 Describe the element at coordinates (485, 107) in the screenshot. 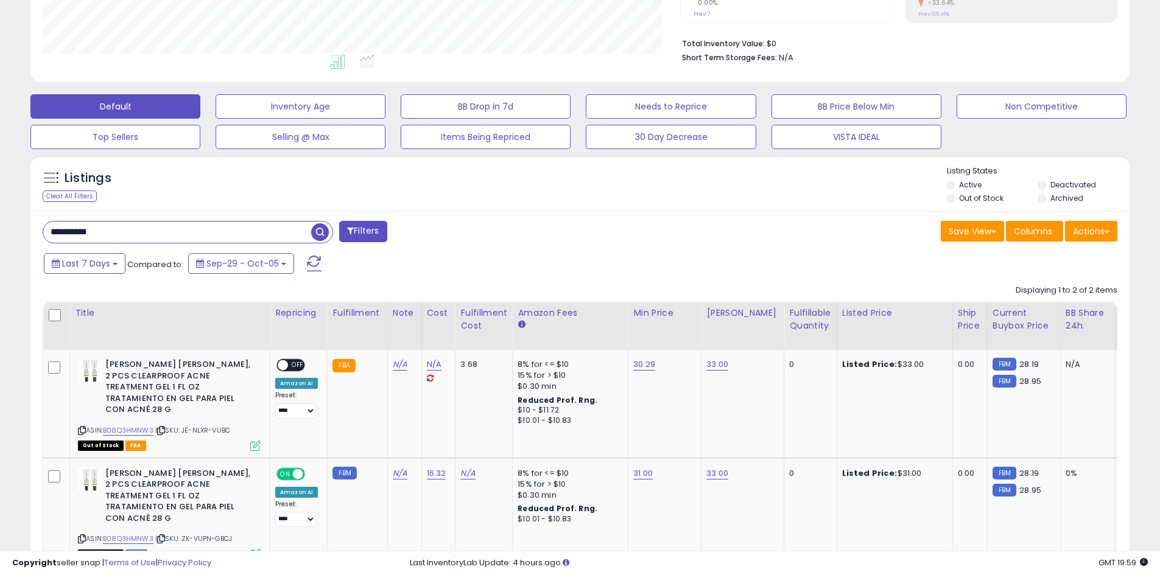

I see `button: BB Drop in 7d` at that location.